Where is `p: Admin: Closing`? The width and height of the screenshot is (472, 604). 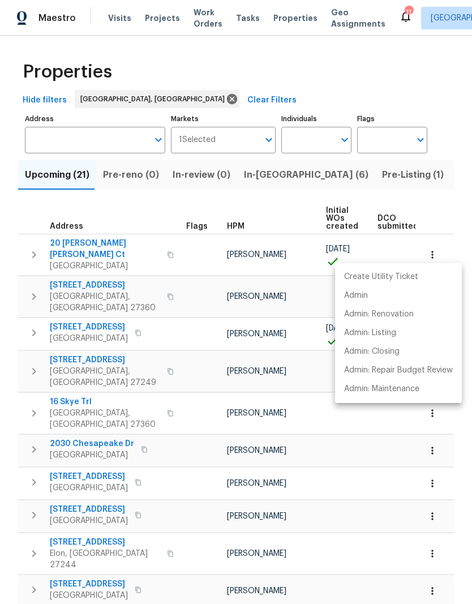 p: Admin: Closing is located at coordinates (372, 352).